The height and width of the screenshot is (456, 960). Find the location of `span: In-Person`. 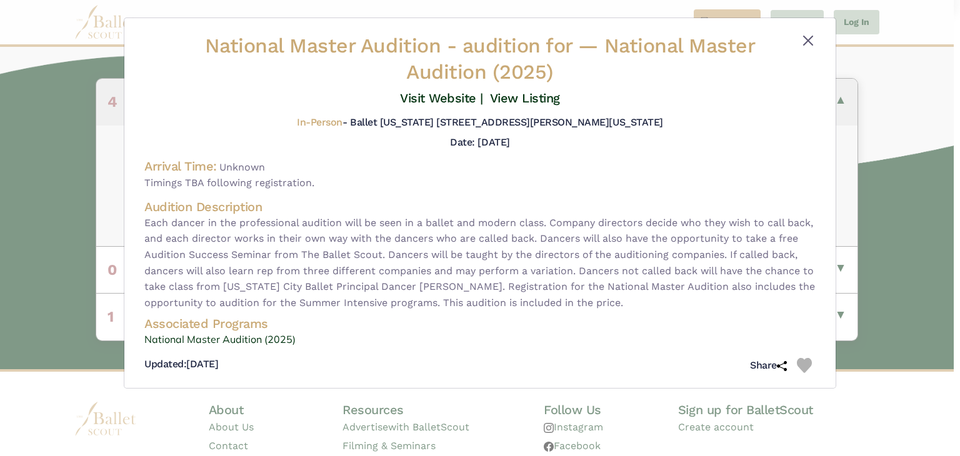

span: In-Person is located at coordinates (319, 122).